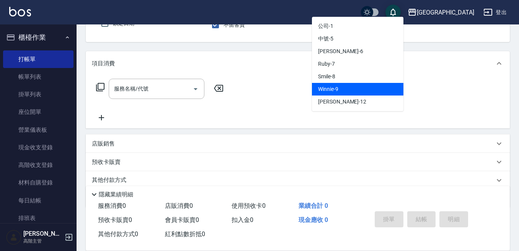  Describe the element at coordinates (234, 25) in the screenshot. I see `span: 不留客資` at that location.